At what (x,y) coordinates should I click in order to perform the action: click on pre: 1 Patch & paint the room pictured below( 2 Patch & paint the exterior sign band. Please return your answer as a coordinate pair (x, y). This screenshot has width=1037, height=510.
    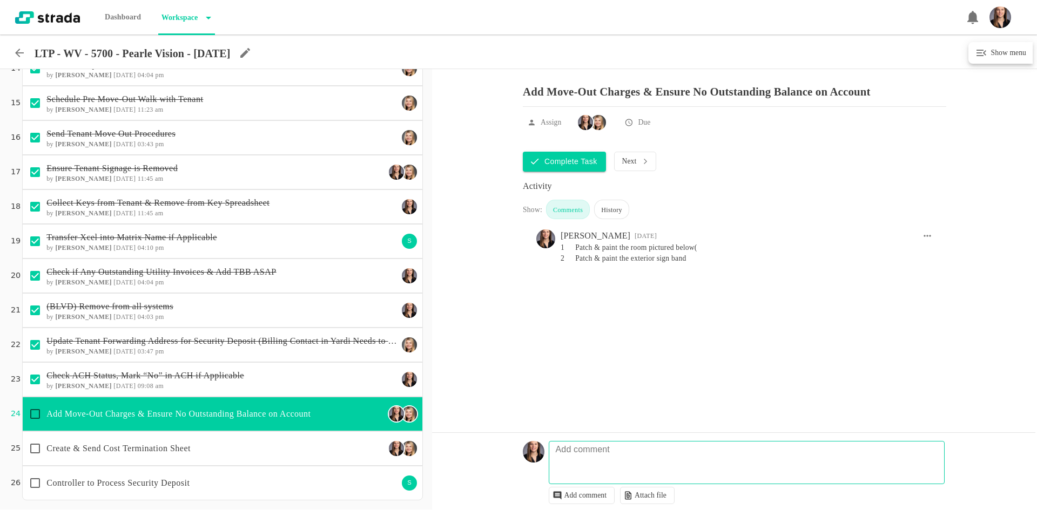
    Looking at the image, I should click on (746, 253).